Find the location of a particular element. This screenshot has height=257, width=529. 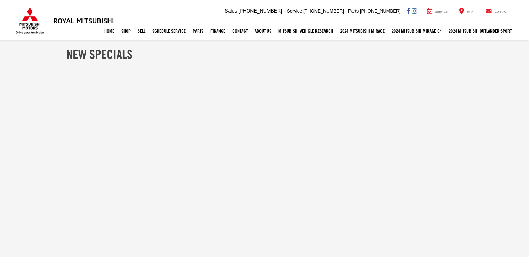

span: Map is located at coordinates (470, 11).